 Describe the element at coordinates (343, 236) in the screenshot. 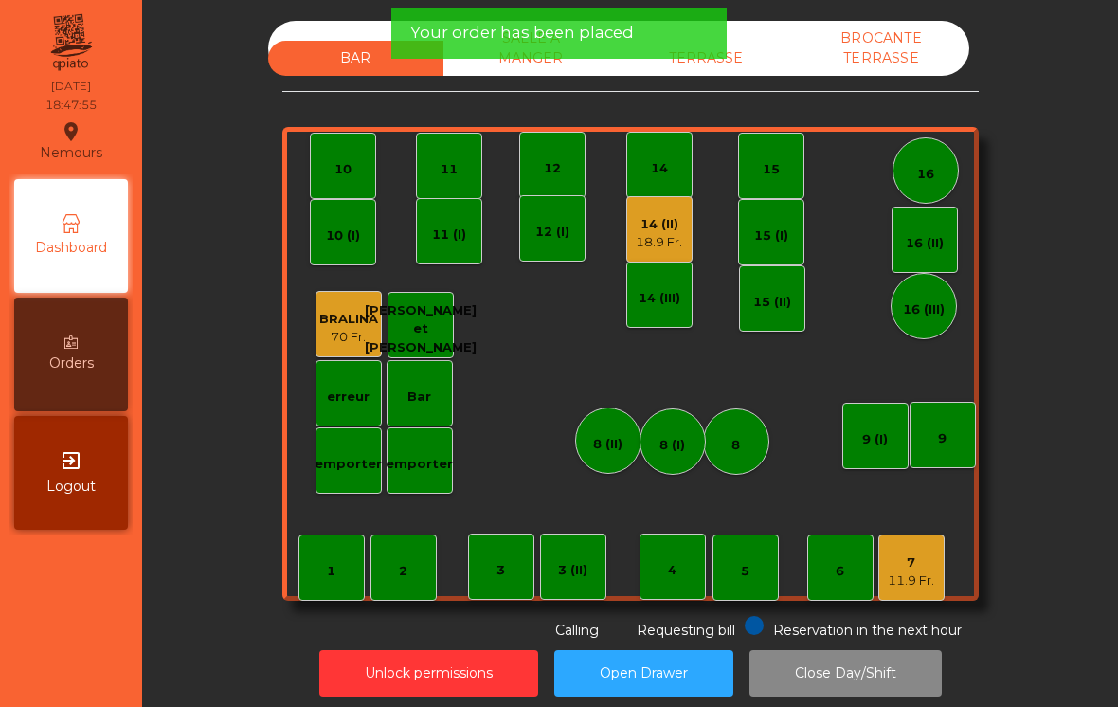

I see `div: 10 (I)` at that location.